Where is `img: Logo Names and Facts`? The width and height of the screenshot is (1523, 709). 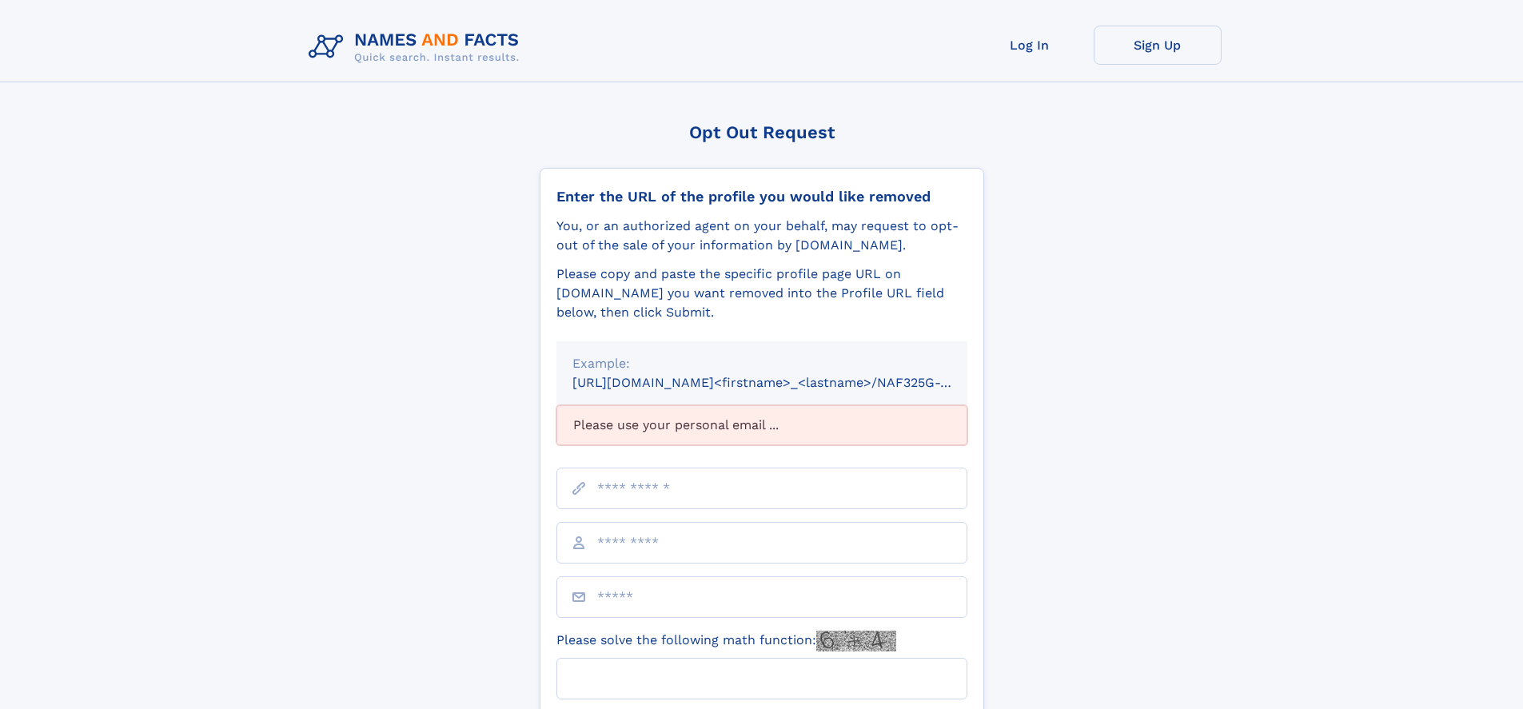
img: Logo Names and Facts is located at coordinates (417, 47).